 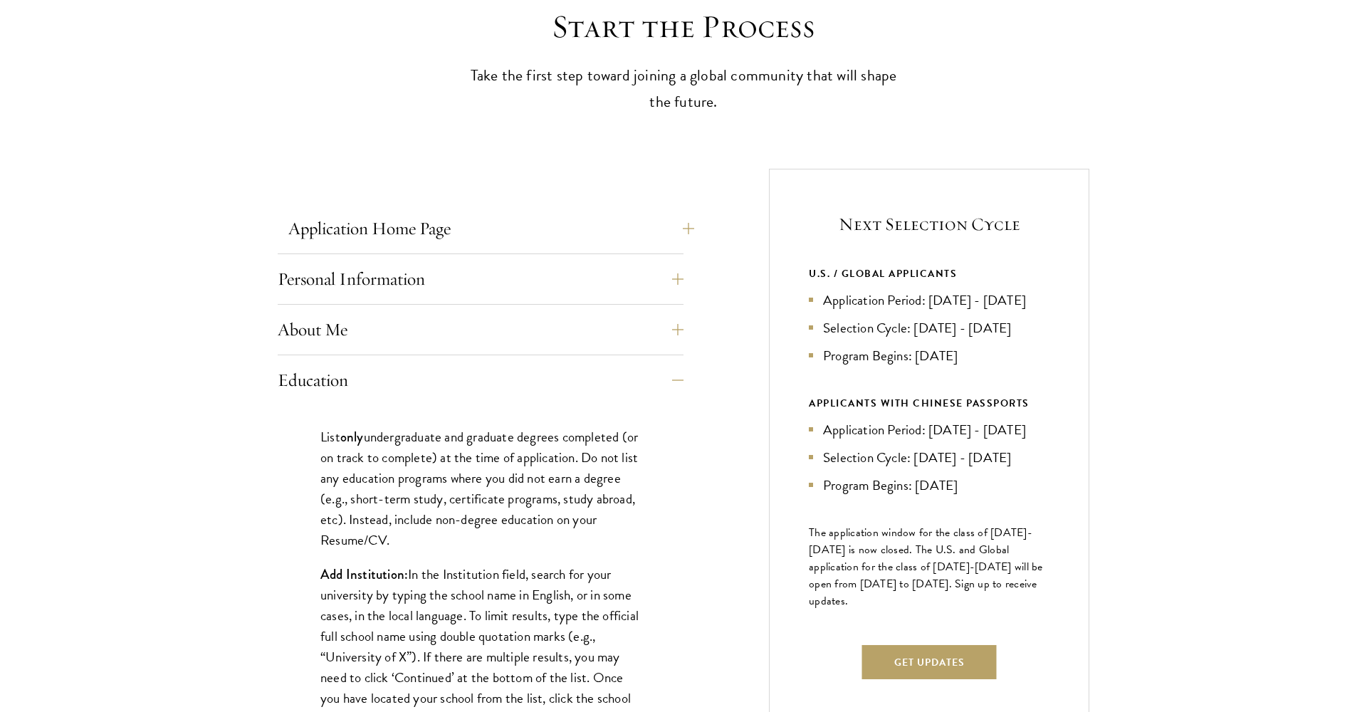 What do you see at coordinates (481, 330) in the screenshot?
I see `button: About Me` at bounding box center [481, 330].